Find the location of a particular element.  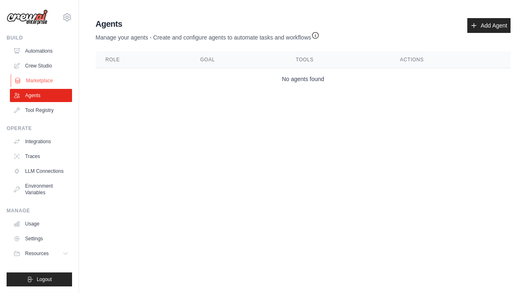

a: Settings is located at coordinates (41, 239).